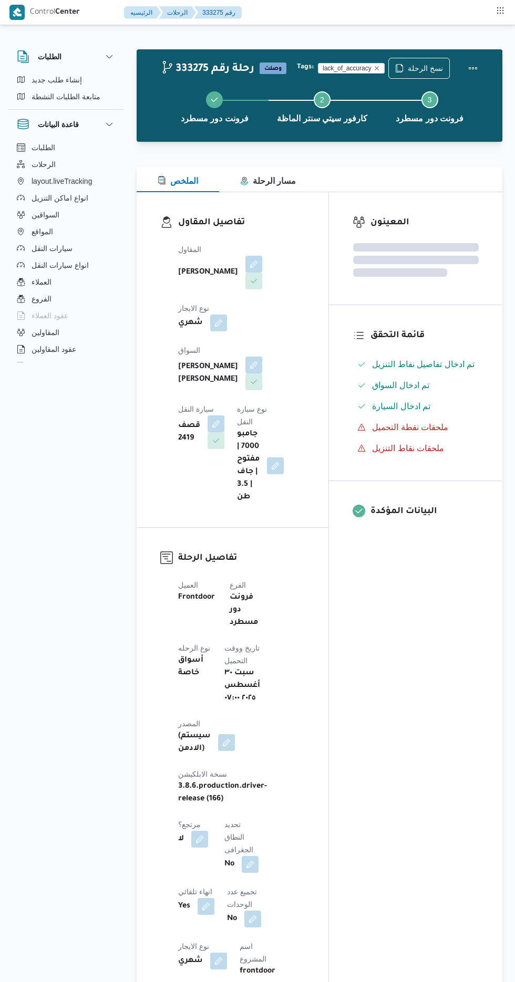 Image resolution: width=515 pixels, height=982 pixels. Describe the element at coordinates (195, 892) in the screenshot. I see `span: انهاء تلقائي` at that location.